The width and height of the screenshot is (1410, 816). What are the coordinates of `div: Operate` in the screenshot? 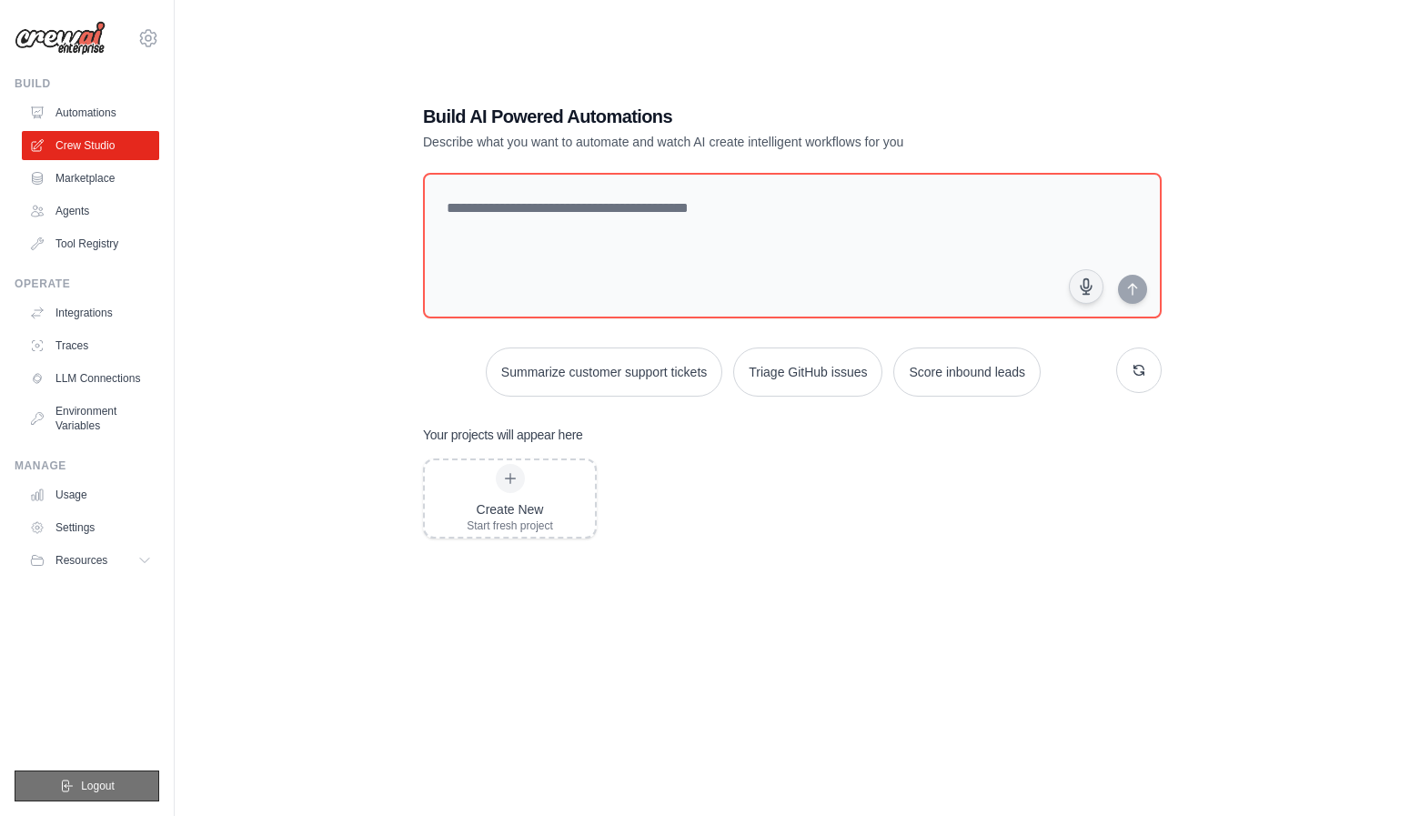 It's located at (86, 284).